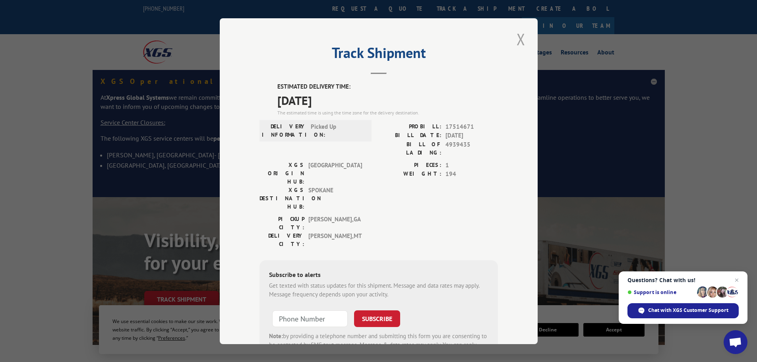 This screenshot has width=757, height=362. What do you see at coordinates (410, 165) in the screenshot?
I see `label: PIECES:` at bounding box center [410, 165].